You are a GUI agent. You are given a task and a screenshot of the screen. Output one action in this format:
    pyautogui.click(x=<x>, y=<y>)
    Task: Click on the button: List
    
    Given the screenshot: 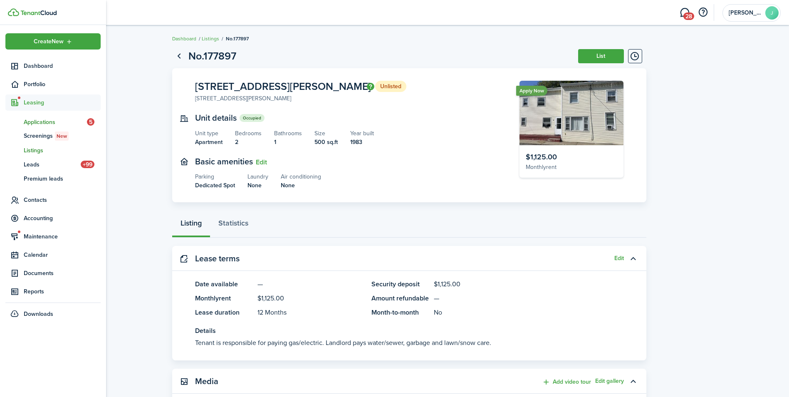 What is the action you would take?
    pyautogui.click(x=601, y=56)
    